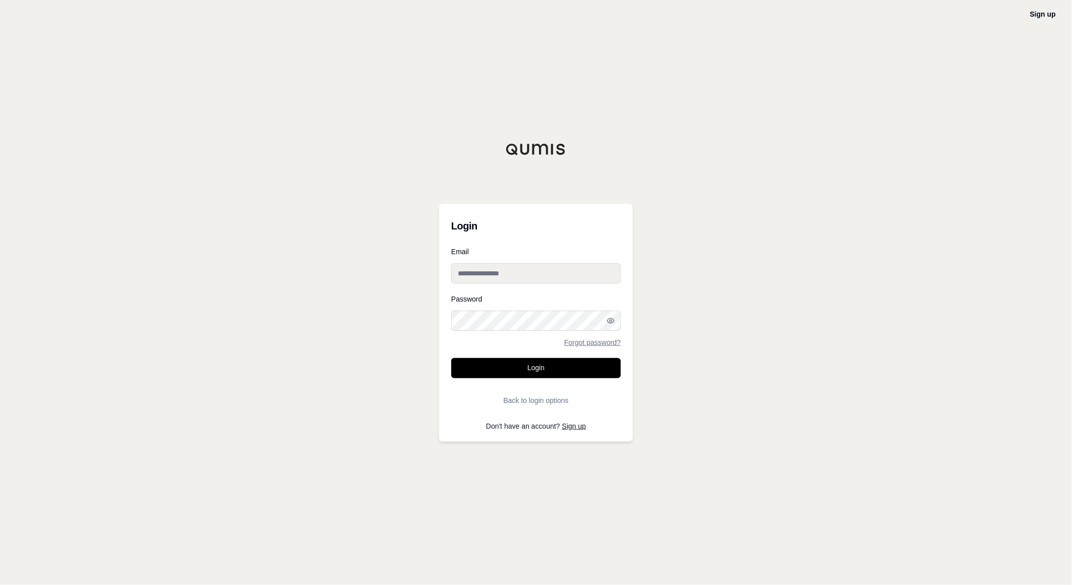  I want to click on label: Email, so click(536, 252).